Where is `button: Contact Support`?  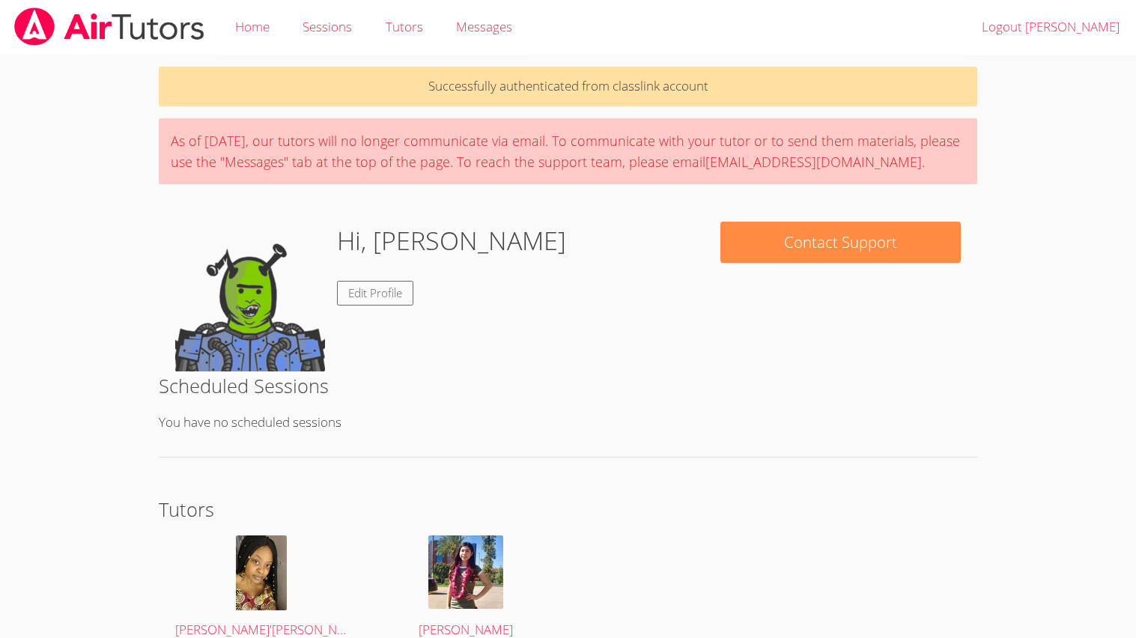 button: Contact Support is located at coordinates (840, 242).